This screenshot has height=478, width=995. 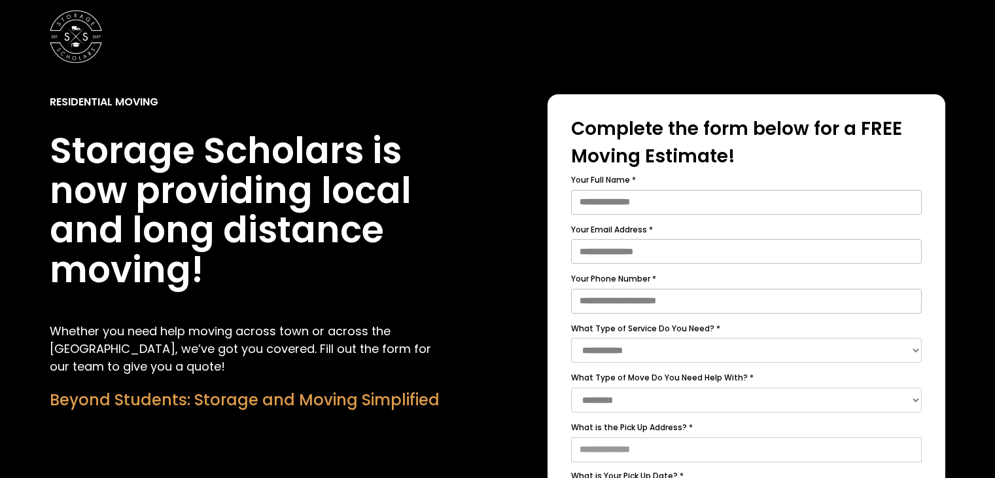 I want to click on label: What Type of Move Do You Need Help With? *, so click(x=746, y=377).